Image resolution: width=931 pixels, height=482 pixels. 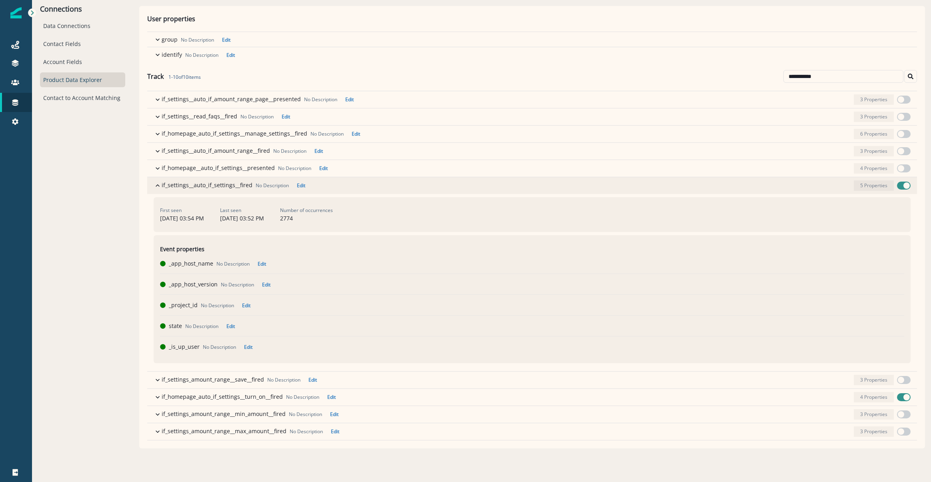 I want to click on div: 2774, so click(x=306, y=214).